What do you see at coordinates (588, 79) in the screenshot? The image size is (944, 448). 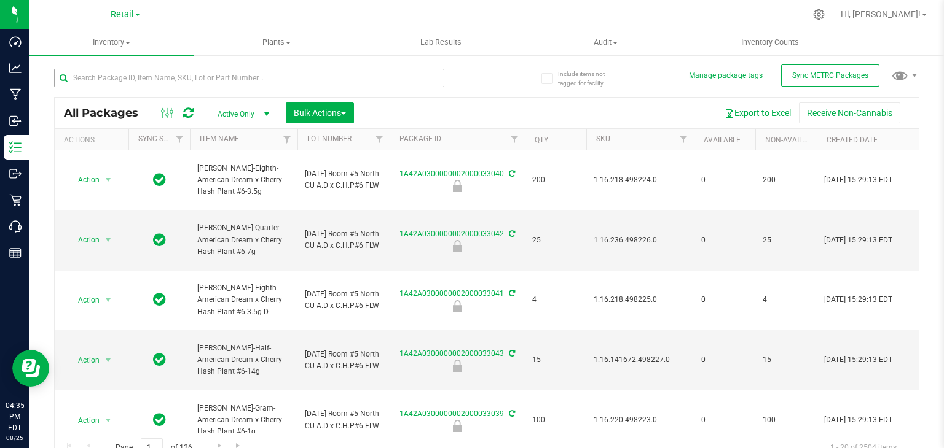 I see `span: Include items not tagged for facility` at bounding box center [588, 79].